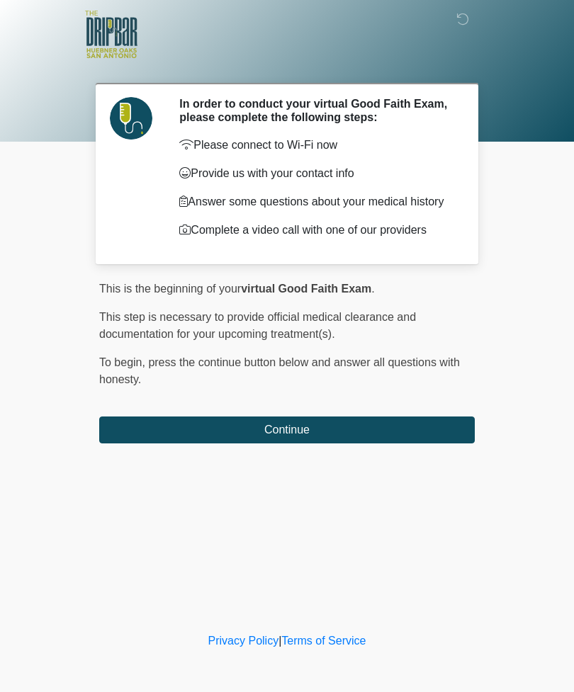 This screenshot has height=692, width=574. I want to click on img: The DRIPBaR - The Strand at Huebner Oaks Logo, so click(111, 34).